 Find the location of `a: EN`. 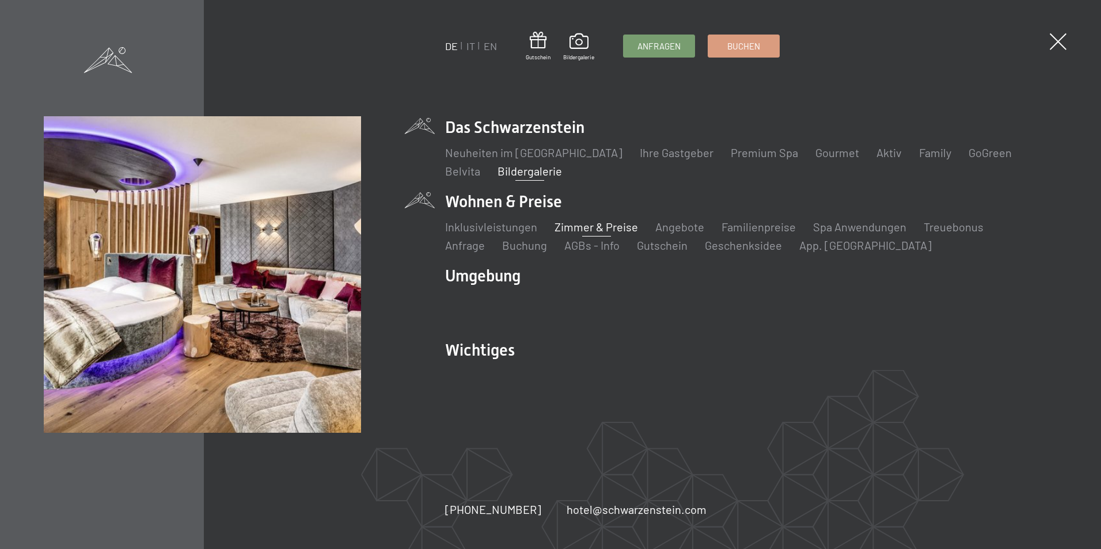

a: EN is located at coordinates (490, 46).